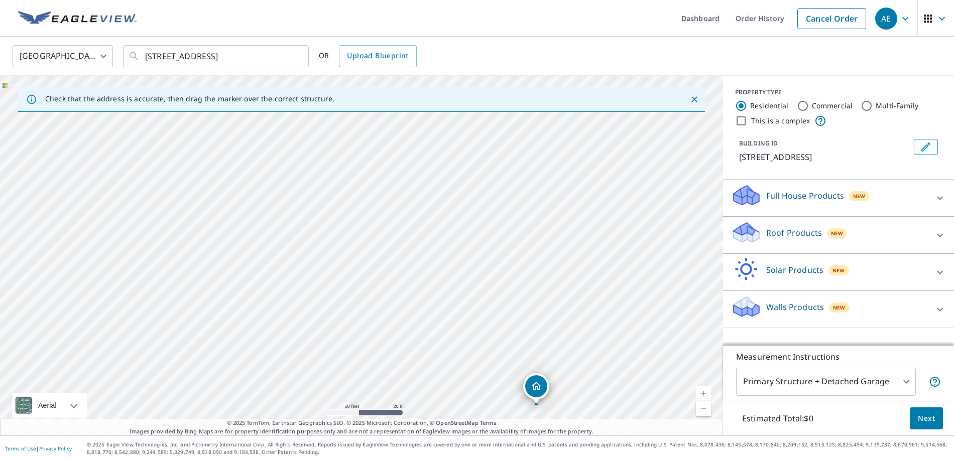  I want to click on a: OpenStreetMap, so click(457, 423).